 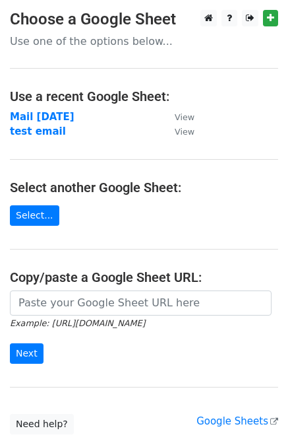 What do you see at coordinates (144, 277) in the screenshot?
I see `h4: Copy/paste a Google Sheet URL:` at bounding box center [144, 277].